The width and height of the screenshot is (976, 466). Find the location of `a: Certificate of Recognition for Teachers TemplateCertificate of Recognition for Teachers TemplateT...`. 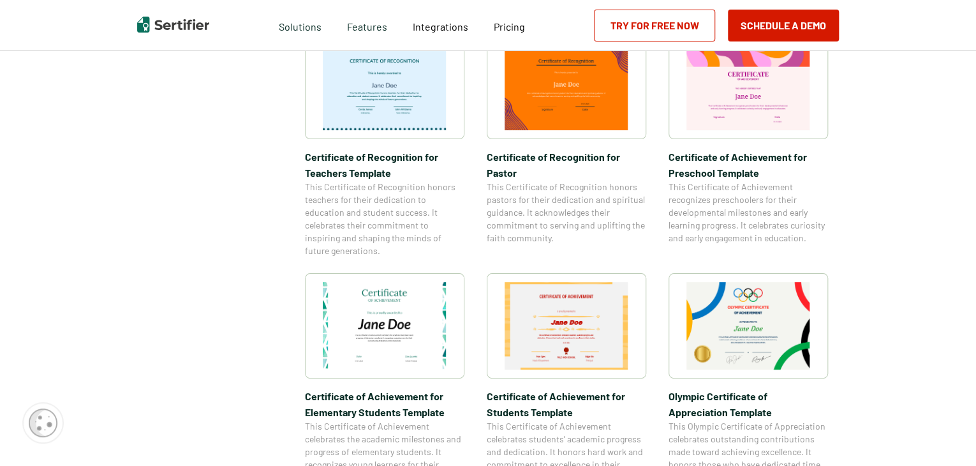

a: Certificate of Recognition for Teachers TemplateCertificate of Recognition for Teachers TemplateT... is located at coordinates (385, 145).